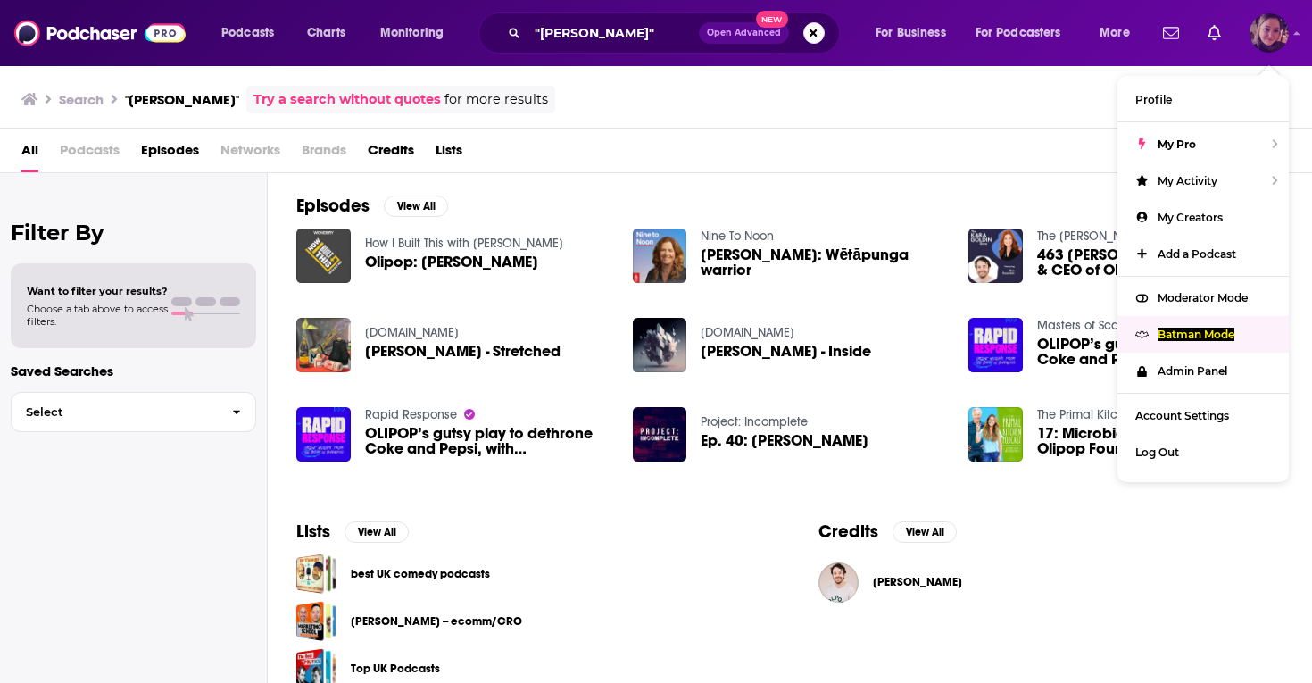 This screenshot has width=1312, height=683. What do you see at coordinates (1157, 452) in the screenshot?
I see `span: Log Out` at bounding box center [1157, 452].